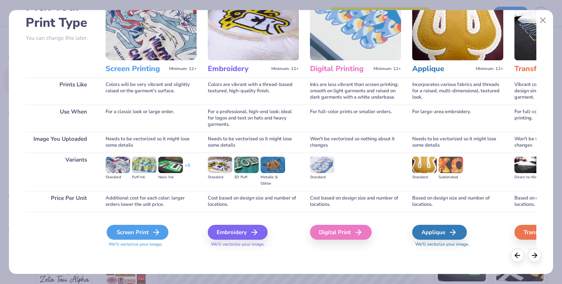 The height and width of the screenshot is (284, 562). Describe the element at coordinates (138, 232) in the screenshot. I see `div: Screen Print` at that location.